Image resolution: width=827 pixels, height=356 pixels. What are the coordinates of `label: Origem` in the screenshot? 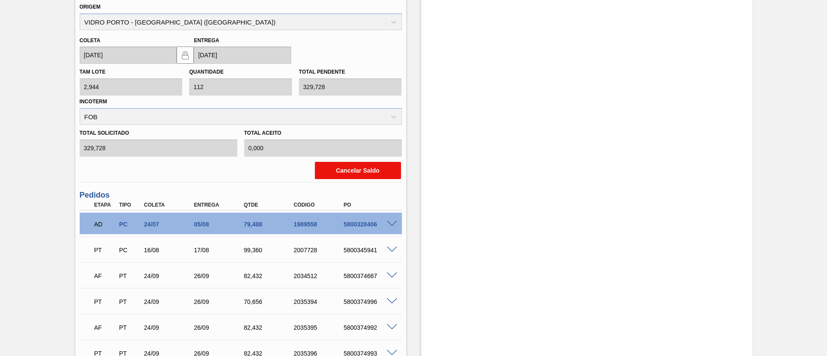 It's located at (90, 7).